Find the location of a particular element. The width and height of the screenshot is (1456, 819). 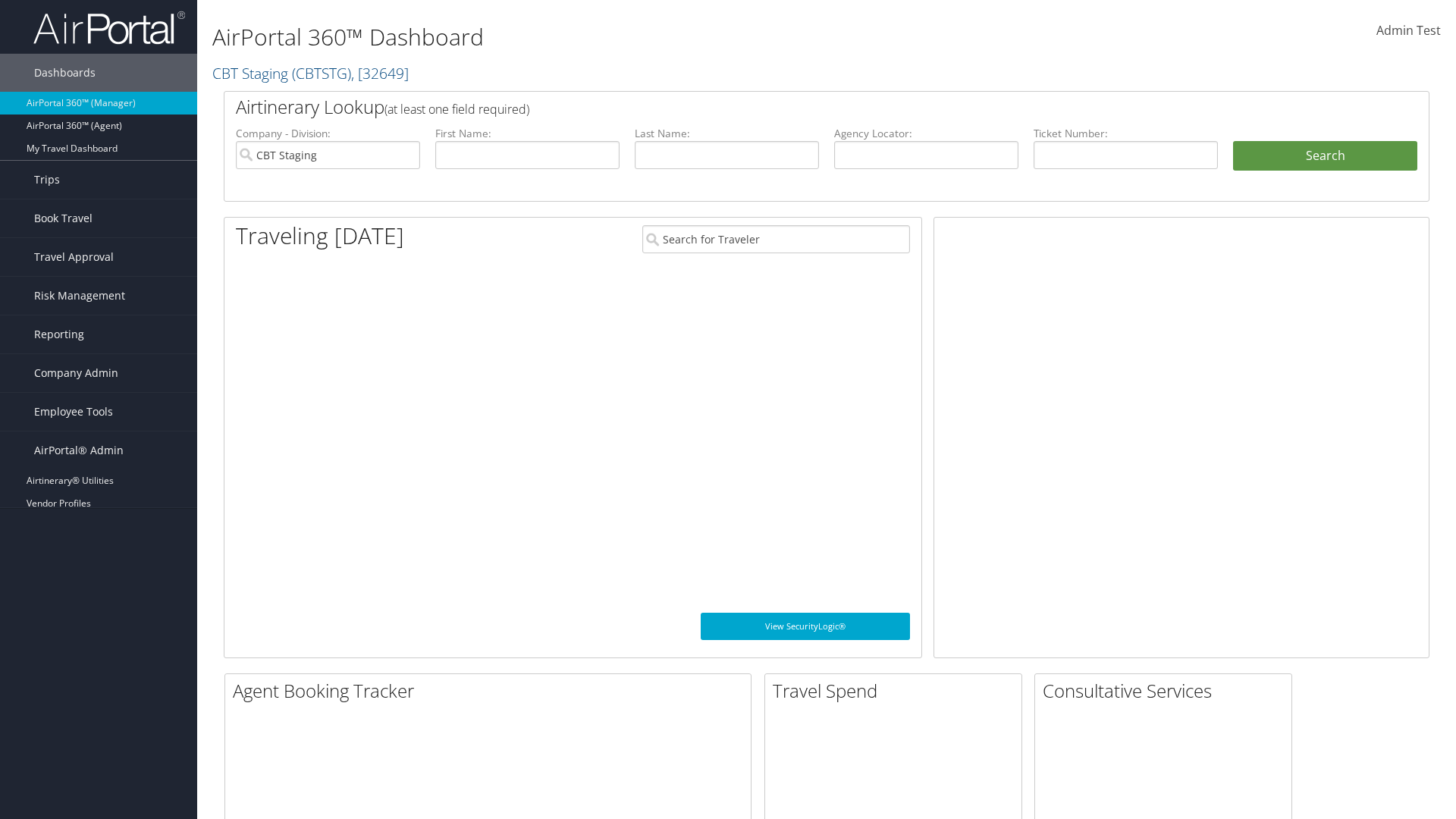

span: Risk Management is located at coordinates (79, 296).